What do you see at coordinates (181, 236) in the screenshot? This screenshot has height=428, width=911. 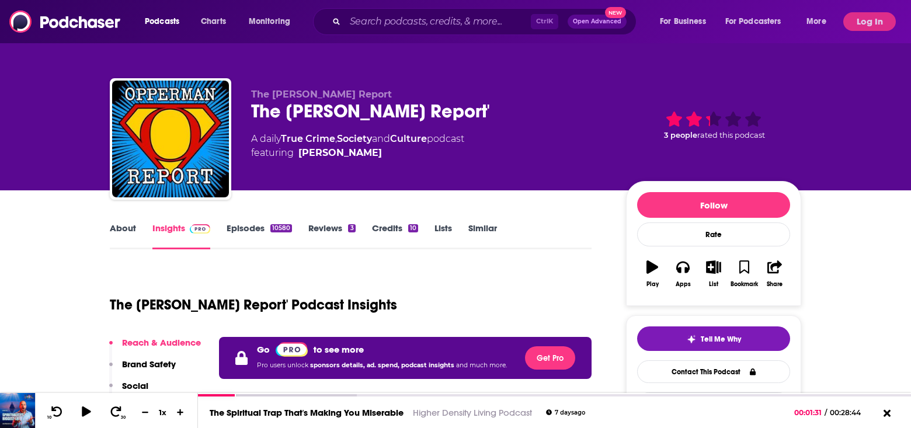 I see `a: InsightsPodchaser Pro` at bounding box center [181, 236].